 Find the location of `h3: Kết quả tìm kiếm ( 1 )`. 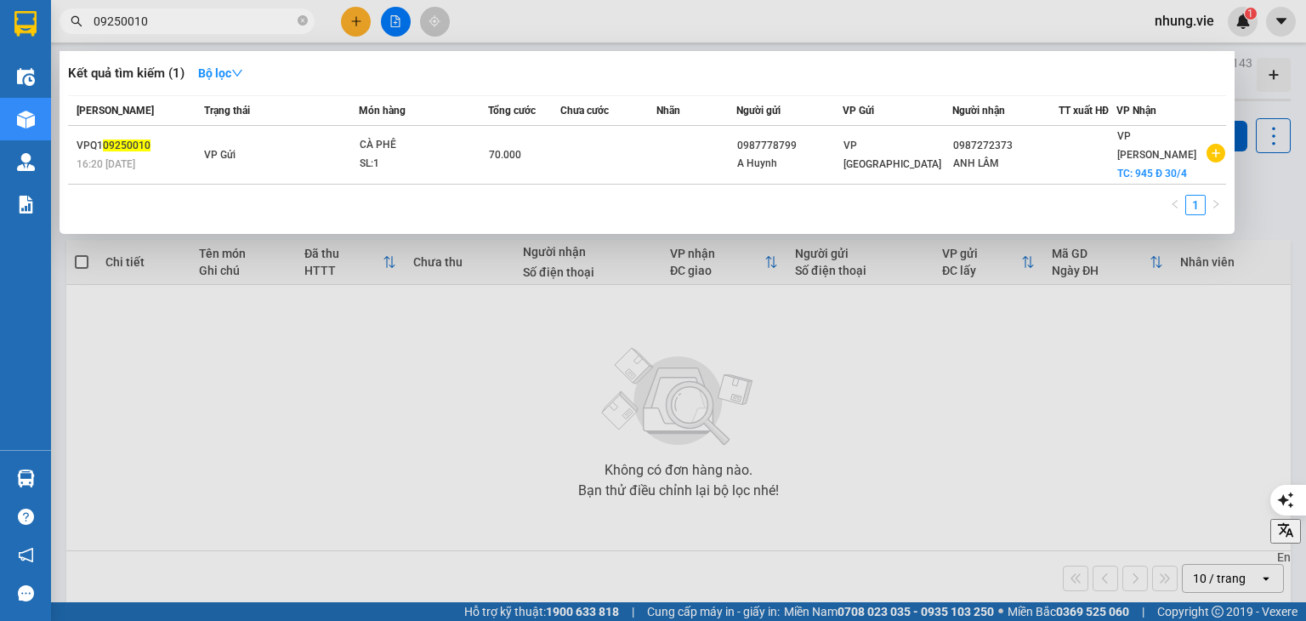

h3: Kết quả tìm kiếm ( 1 ) is located at coordinates (126, 73).